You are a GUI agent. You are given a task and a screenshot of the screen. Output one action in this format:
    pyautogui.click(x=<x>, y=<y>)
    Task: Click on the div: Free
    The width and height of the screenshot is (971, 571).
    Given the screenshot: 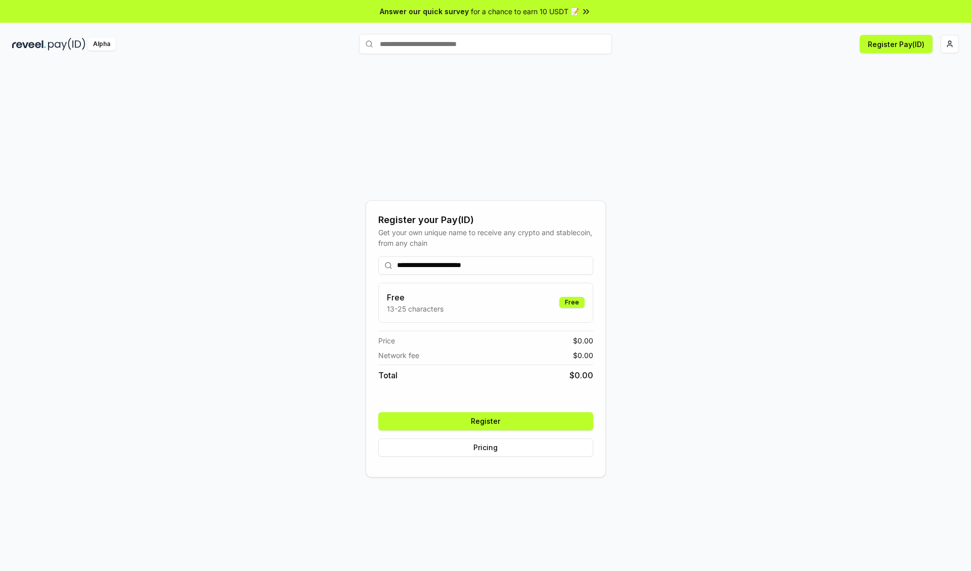 What is the action you would take?
    pyautogui.click(x=572, y=303)
    